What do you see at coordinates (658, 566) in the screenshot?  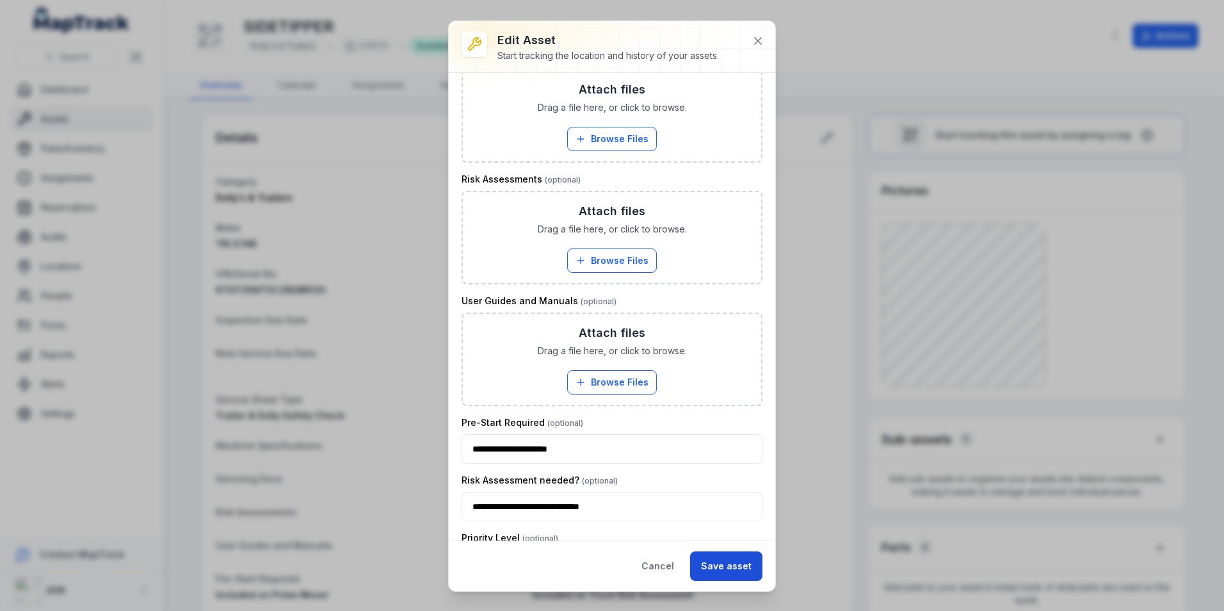 I see `button: Cancel` at bounding box center [658, 566].